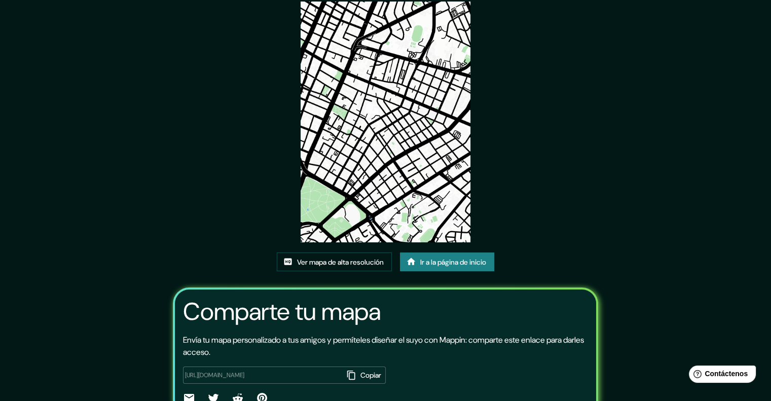 The height and width of the screenshot is (401, 771). What do you see at coordinates (340, 262) in the screenshot?
I see `font: Ver mapa de alta resolución` at bounding box center [340, 262].